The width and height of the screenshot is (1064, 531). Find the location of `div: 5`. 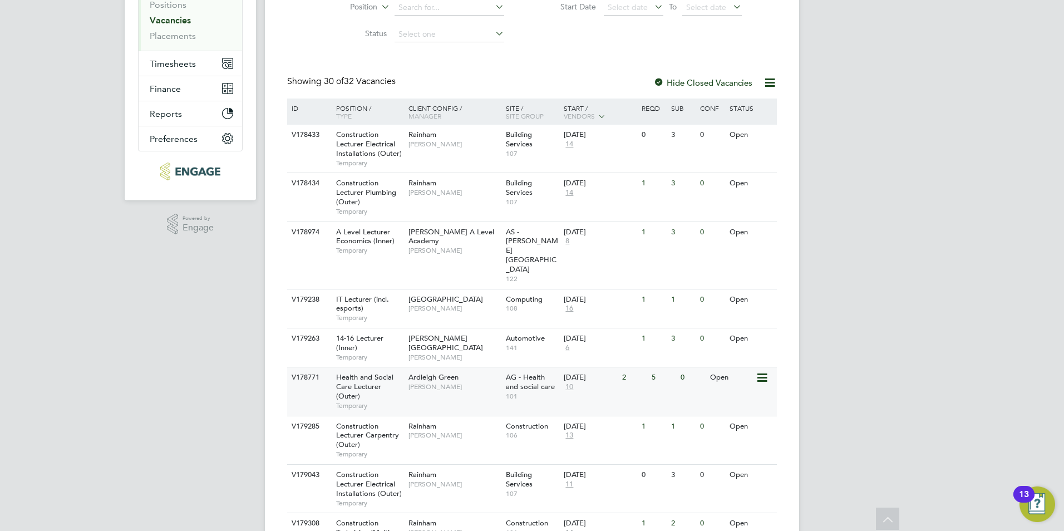

div: 5 is located at coordinates (663, 377).